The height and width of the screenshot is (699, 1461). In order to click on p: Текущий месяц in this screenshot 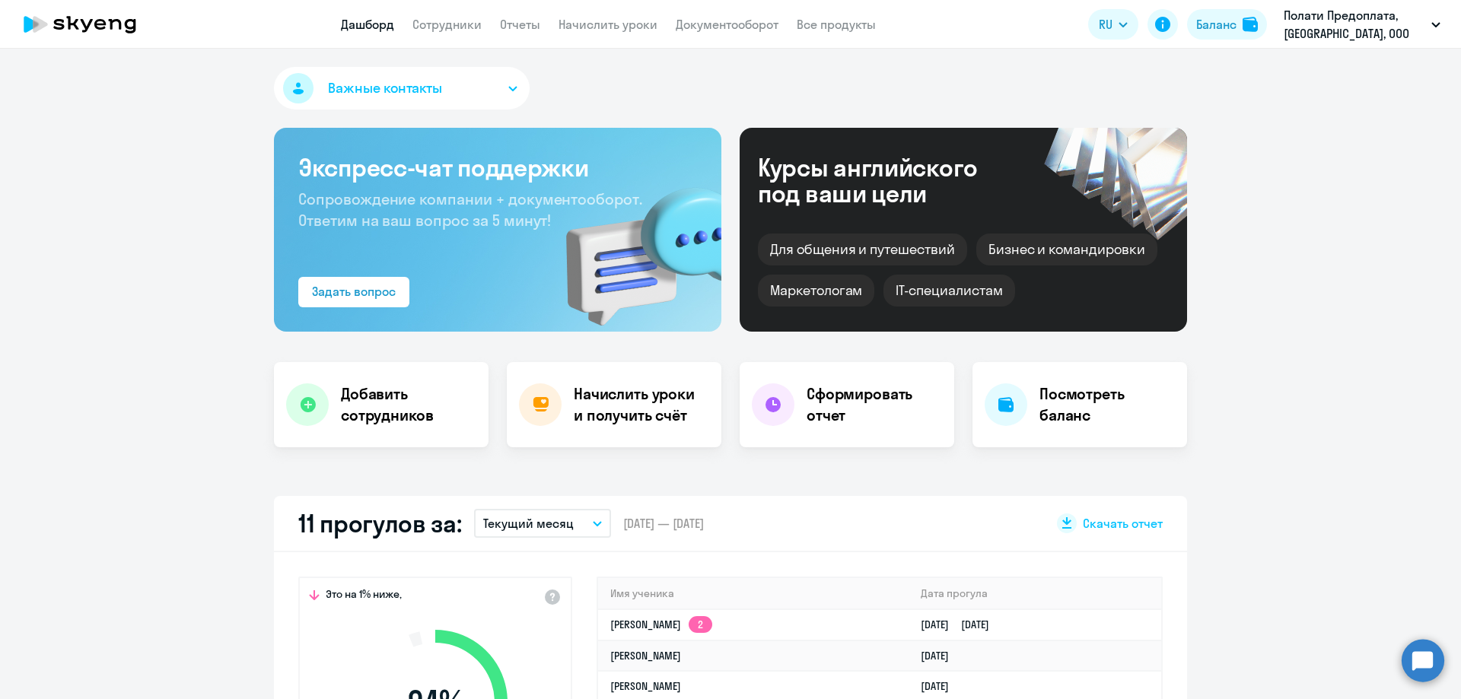, I will do `click(528, 524)`.